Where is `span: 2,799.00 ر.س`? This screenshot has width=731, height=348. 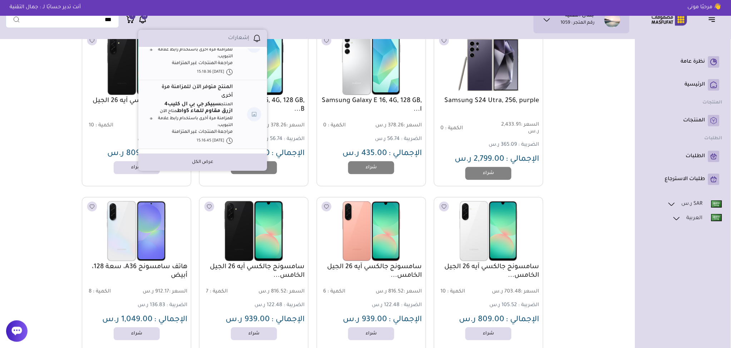
span: 2,799.00 ر.س is located at coordinates (480, 159).